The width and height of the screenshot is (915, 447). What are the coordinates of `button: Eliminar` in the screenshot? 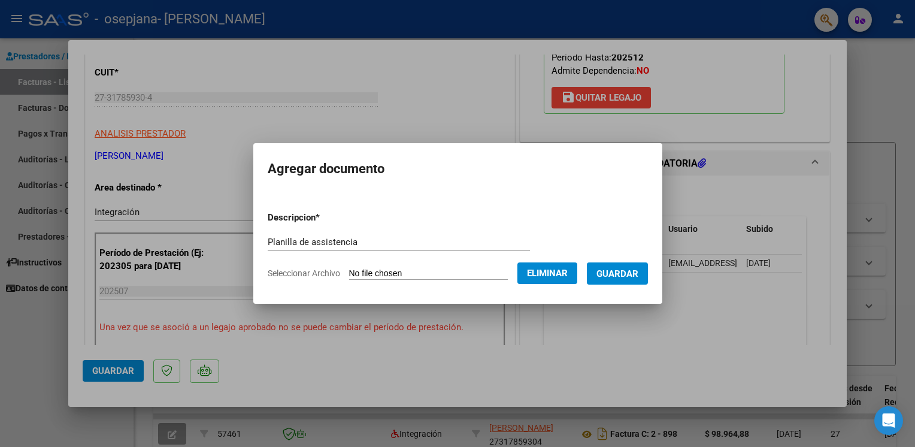 It's located at (547, 273).